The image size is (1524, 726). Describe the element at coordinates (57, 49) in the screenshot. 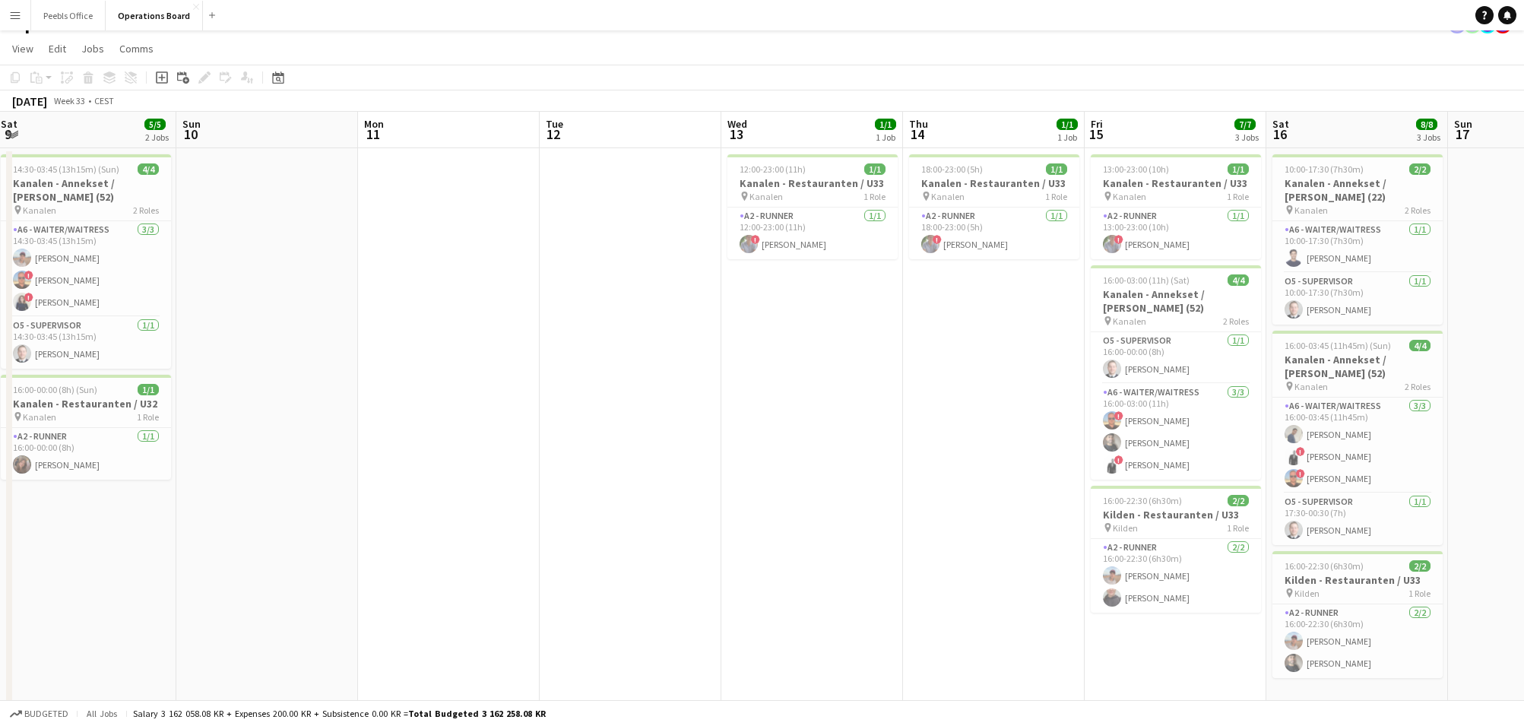

I see `a: Edit` at that location.